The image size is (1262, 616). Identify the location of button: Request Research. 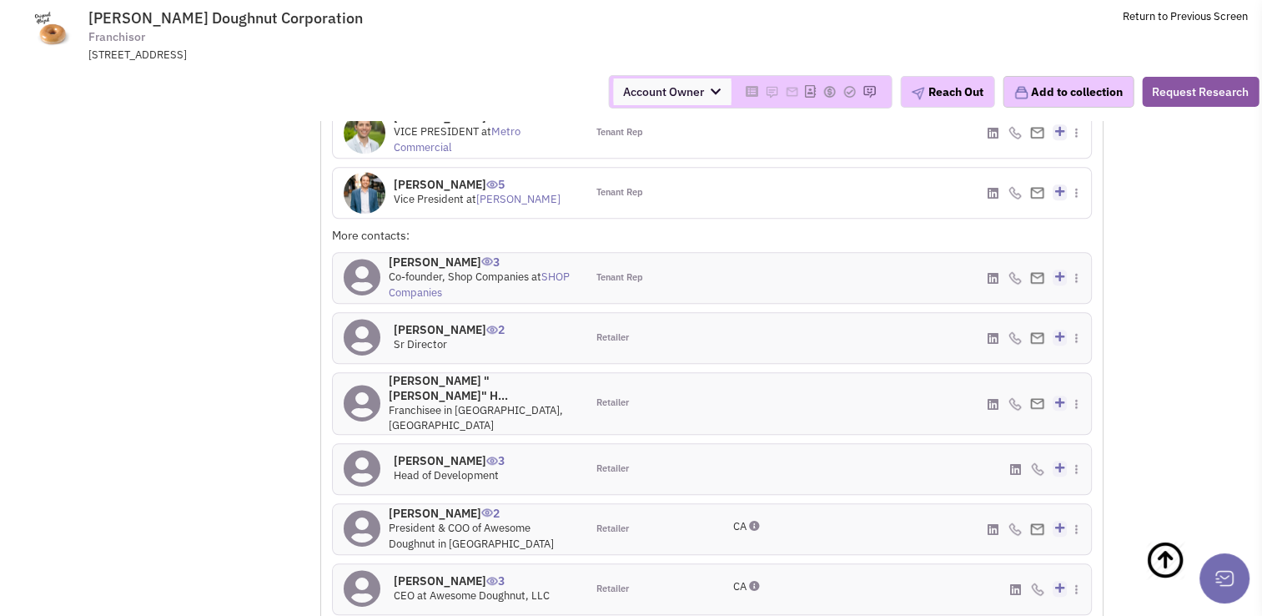
(1200, 92).